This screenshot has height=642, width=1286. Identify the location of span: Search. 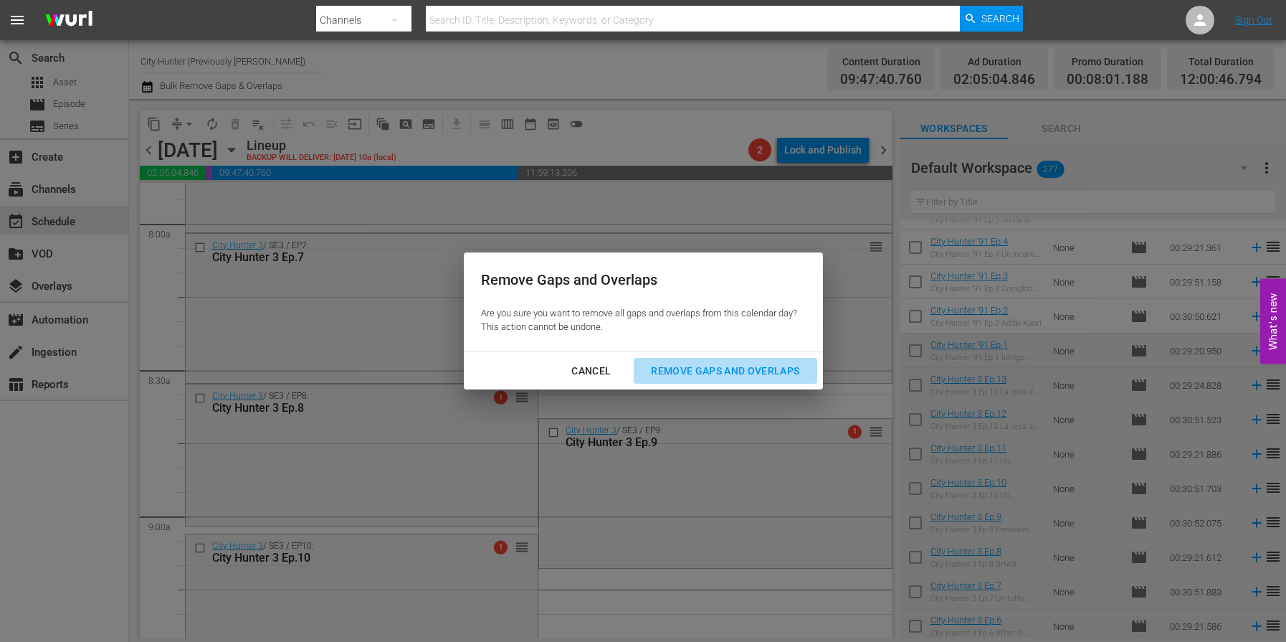
(1000, 19).